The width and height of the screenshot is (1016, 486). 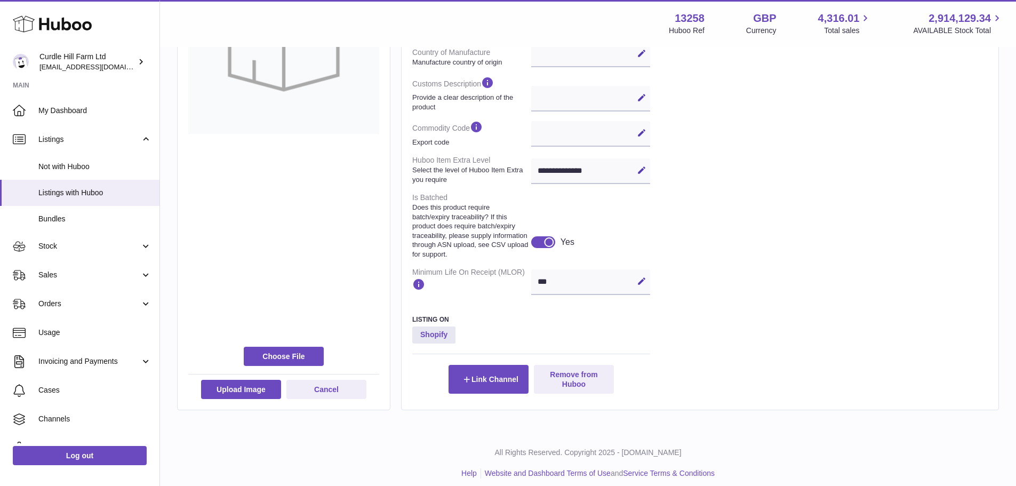 What do you see at coordinates (848, 30) in the screenshot?
I see `span: Total sales` at bounding box center [848, 30].